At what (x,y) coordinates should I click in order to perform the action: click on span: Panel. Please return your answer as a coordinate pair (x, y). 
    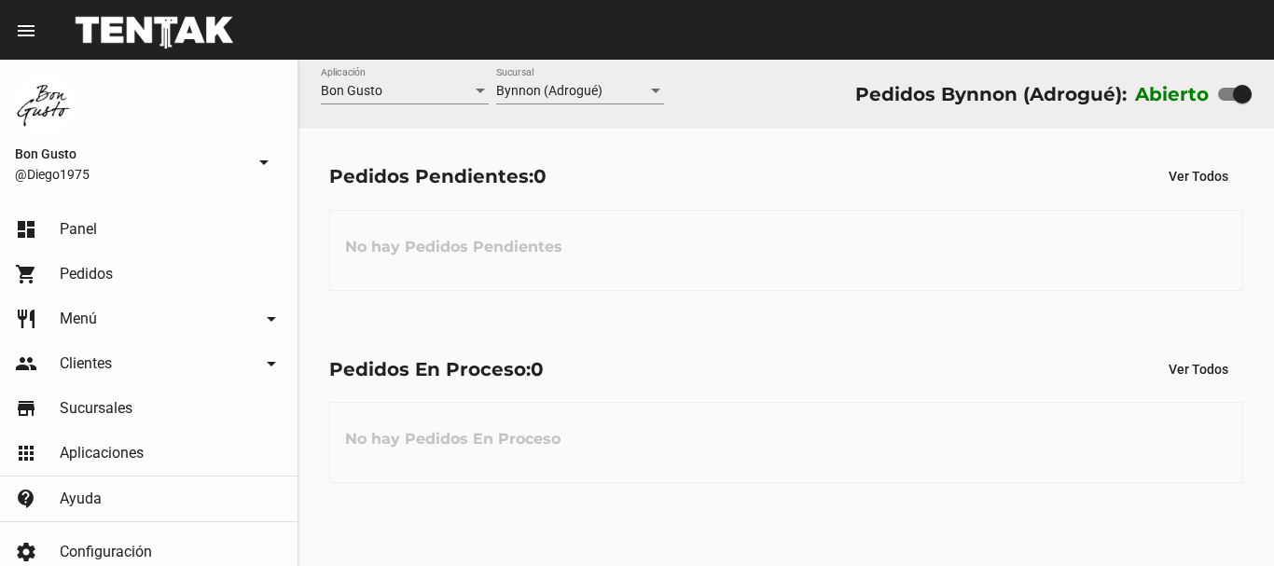
    Looking at the image, I should click on (78, 229).